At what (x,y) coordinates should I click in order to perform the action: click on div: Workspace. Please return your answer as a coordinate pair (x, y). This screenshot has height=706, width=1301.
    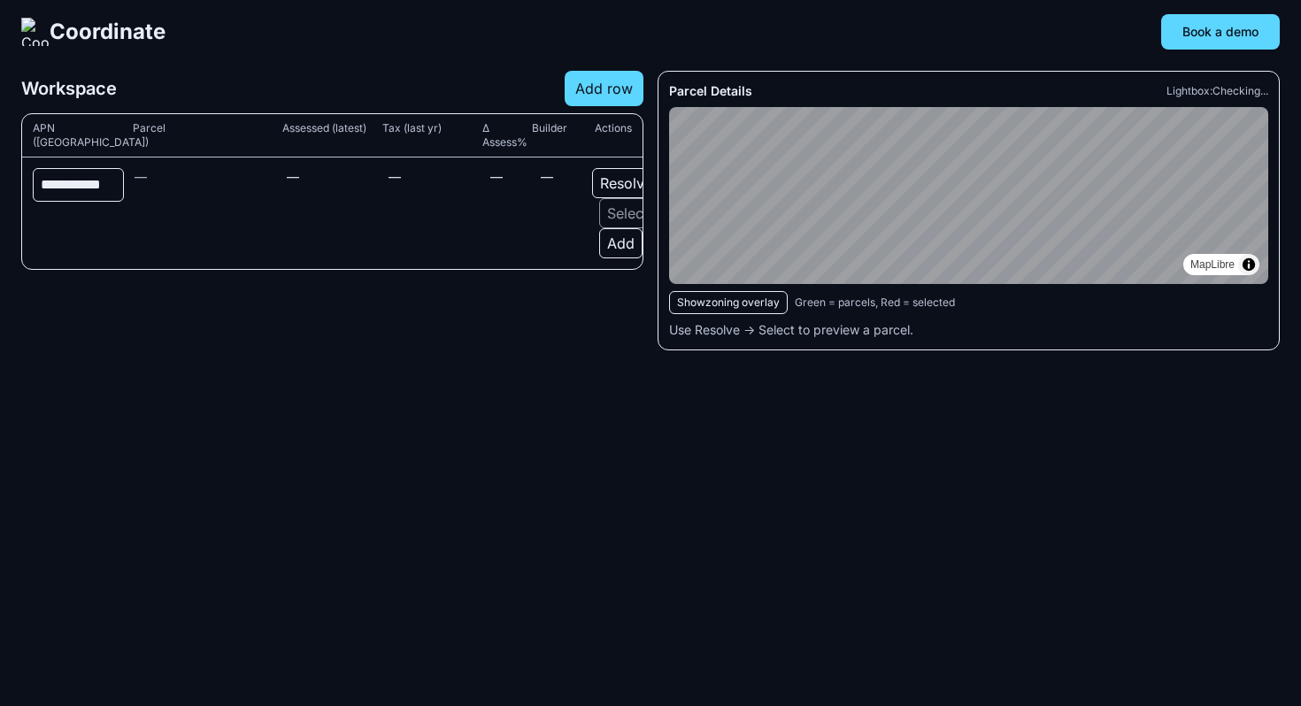
    Looking at the image, I should click on (69, 88).